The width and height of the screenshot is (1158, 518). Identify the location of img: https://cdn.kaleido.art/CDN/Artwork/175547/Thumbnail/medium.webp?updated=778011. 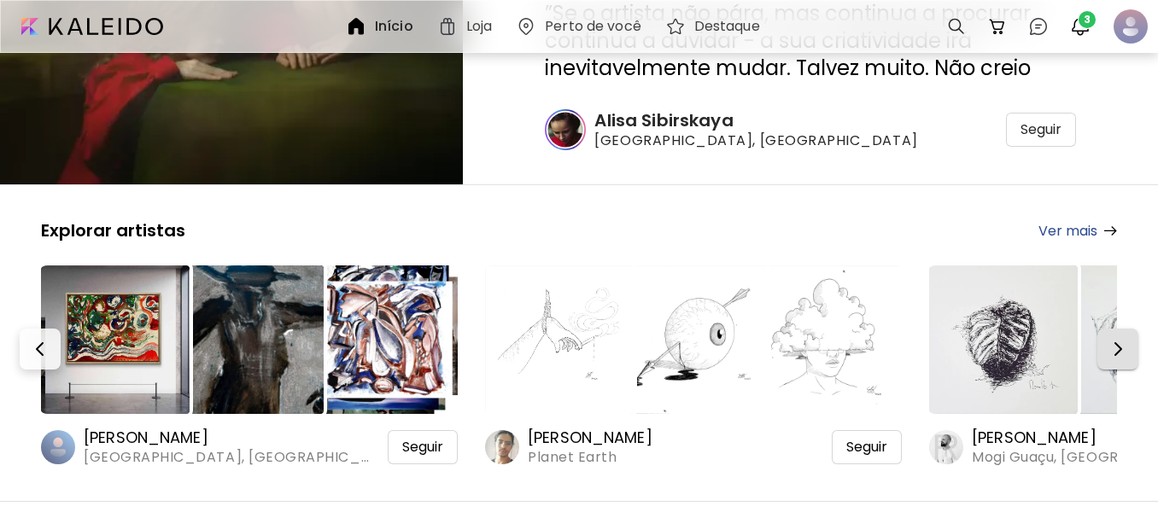
(693, 340).